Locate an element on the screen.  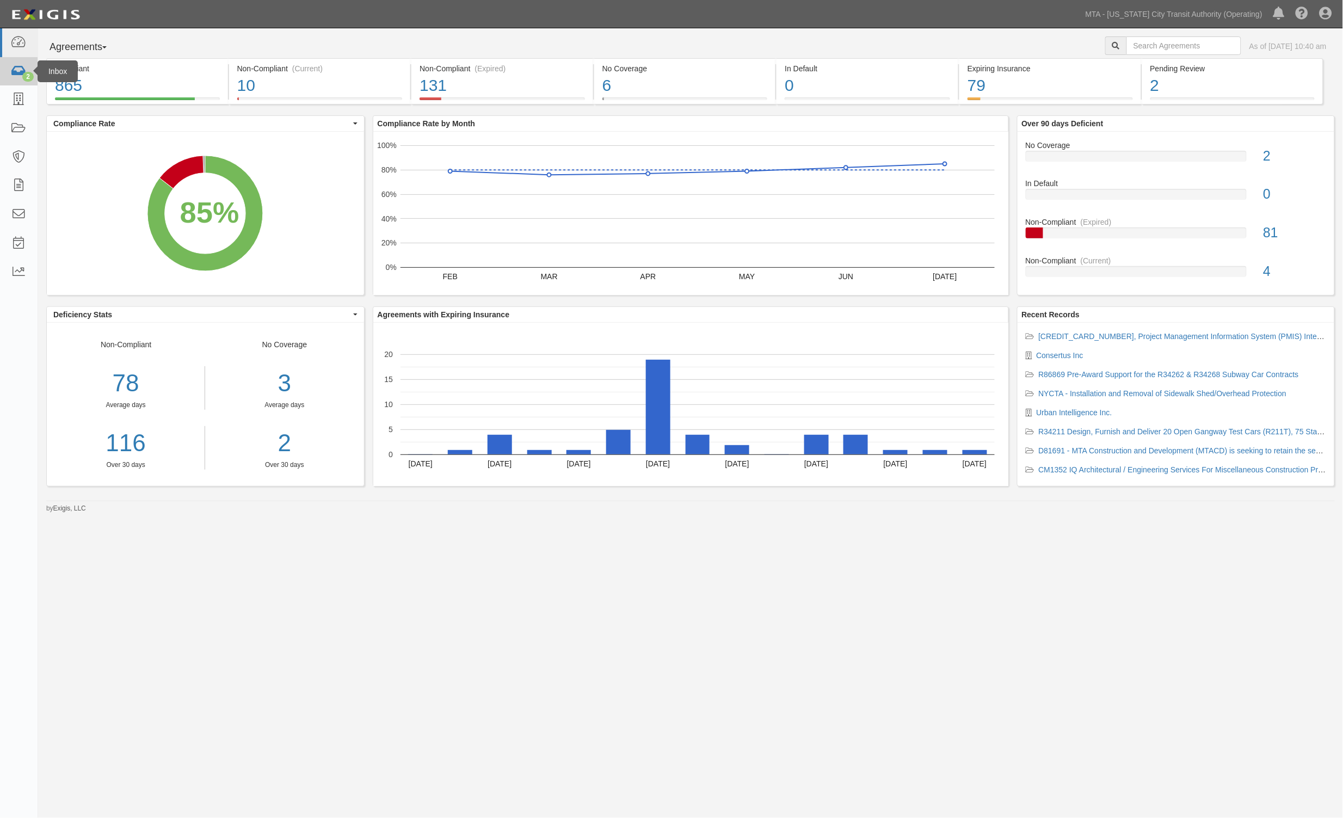
div: 79 is located at coordinates (1050, 85).